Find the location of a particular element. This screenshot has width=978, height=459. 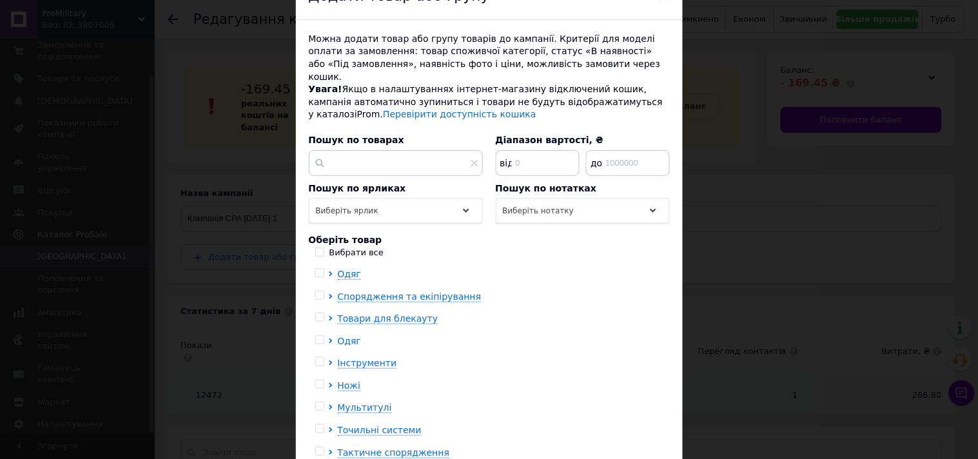

span: від is located at coordinates (505, 163).